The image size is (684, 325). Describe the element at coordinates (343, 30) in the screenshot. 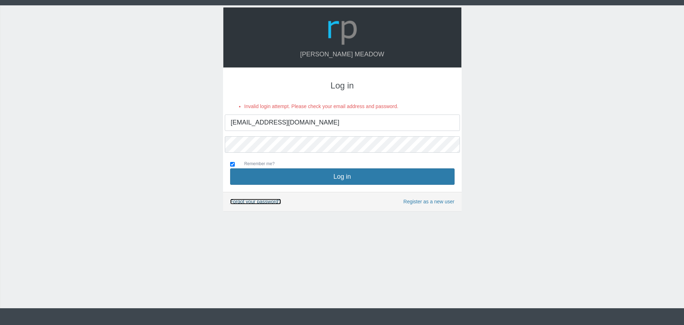

I see `img: Logo` at that location.